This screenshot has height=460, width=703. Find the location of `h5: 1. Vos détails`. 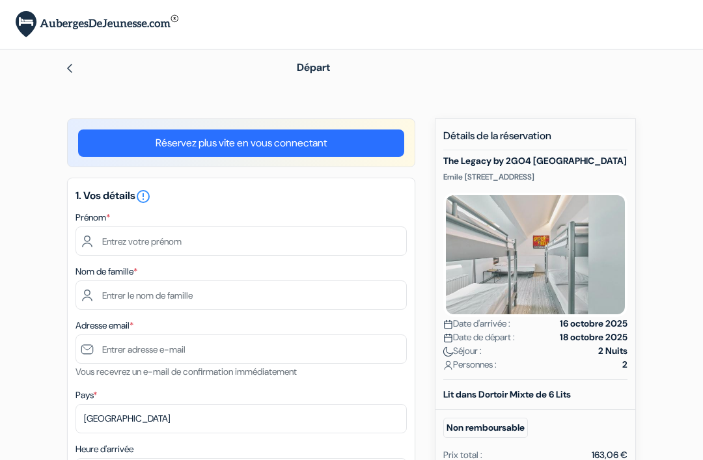

h5: 1. Vos détails is located at coordinates (241, 197).